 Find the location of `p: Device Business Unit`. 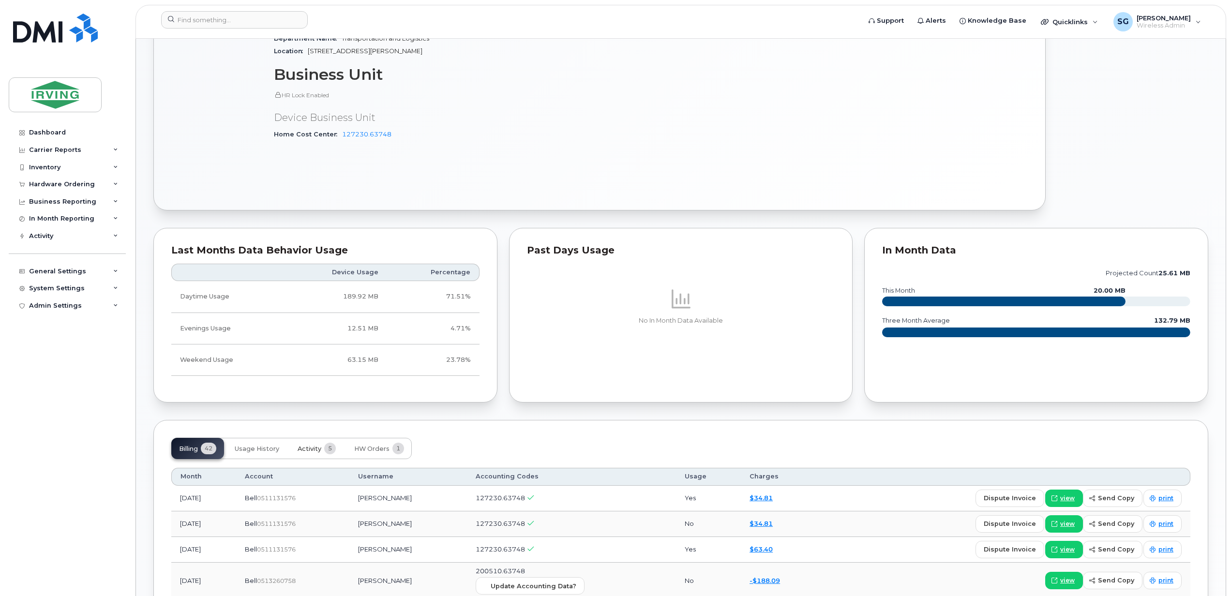

p: Device Business Unit is located at coordinates (455, 118).